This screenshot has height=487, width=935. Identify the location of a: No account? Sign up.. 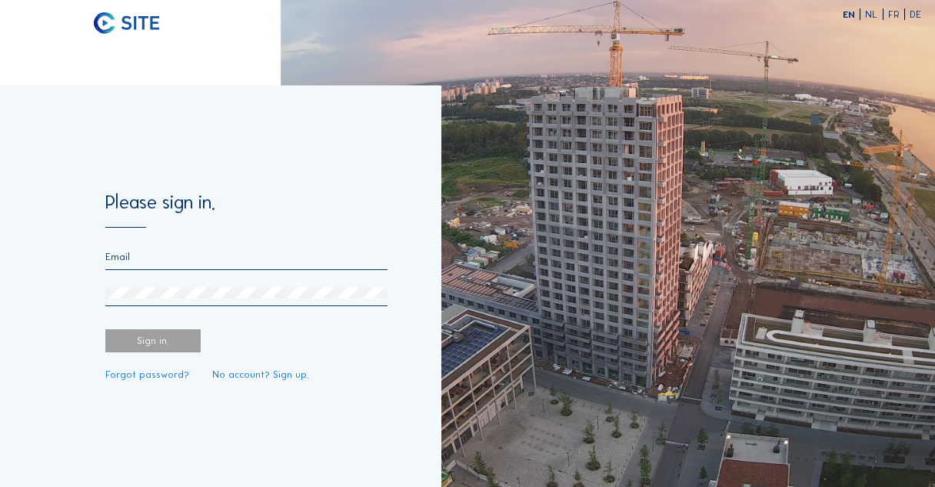
(261, 374).